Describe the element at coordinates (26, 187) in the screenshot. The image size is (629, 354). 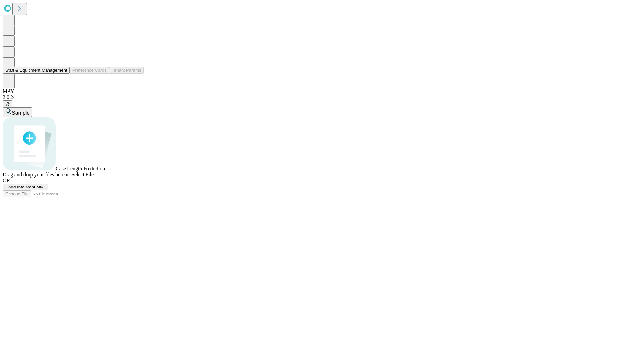
I see `span: Add Info Manually` at that location.